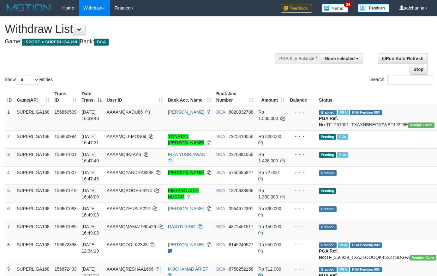  Describe the element at coordinates (241, 244) in the screenshot. I see `span: Copy 6145240577 to clipboard` at that location.